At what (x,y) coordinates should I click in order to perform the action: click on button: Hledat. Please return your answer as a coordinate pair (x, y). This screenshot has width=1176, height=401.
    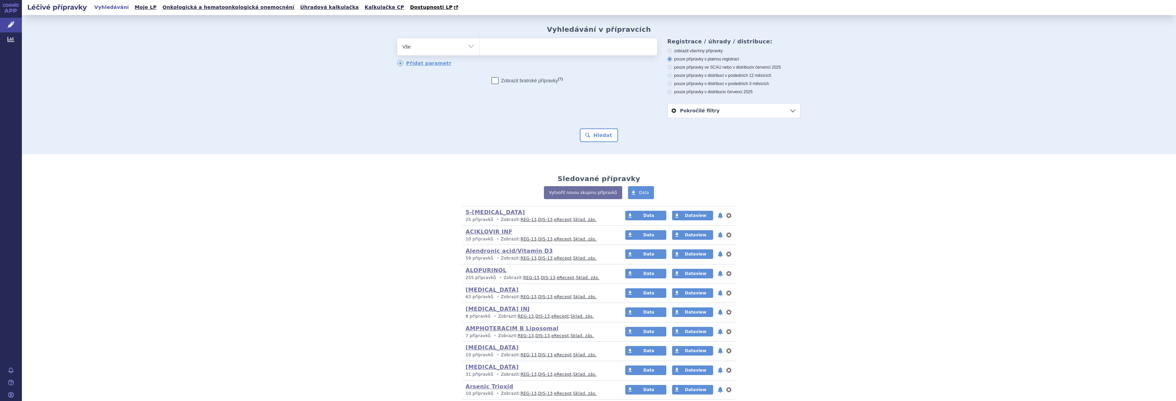
    Looking at the image, I should click on (599, 135).